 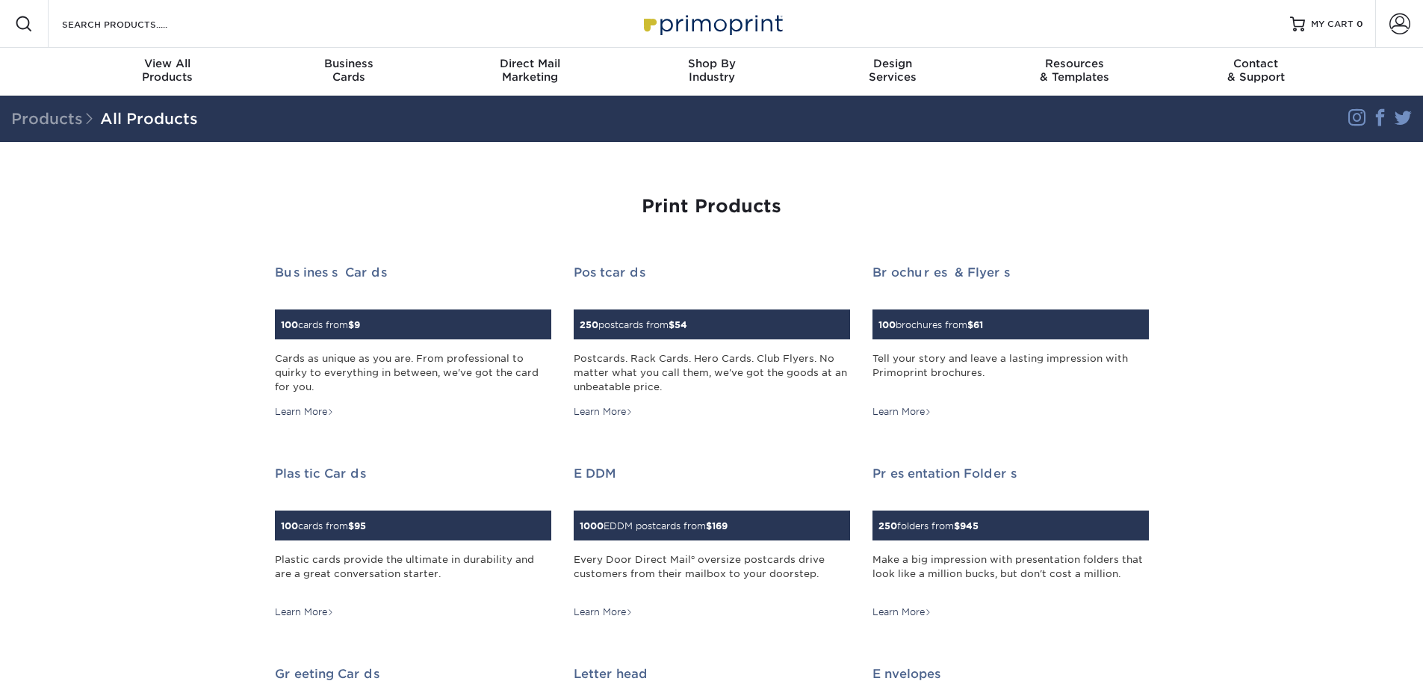 What do you see at coordinates (275, 501) in the screenshot?
I see `img: Plastic Cards` at bounding box center [275, 501].